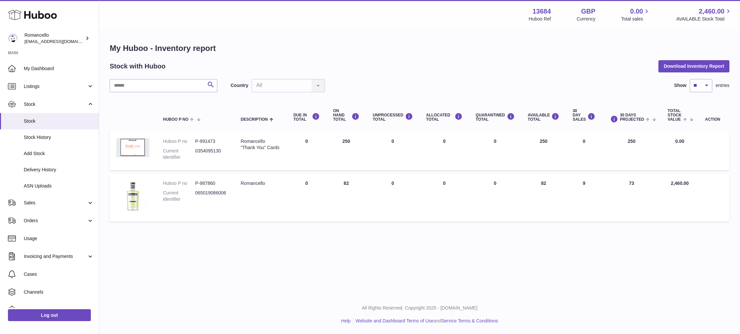 Image resolution: width=740 pixels, height=334 pixels. Describe the element at coordinates (59, 292) in the screenshot. I see `span: Channels` at that location.